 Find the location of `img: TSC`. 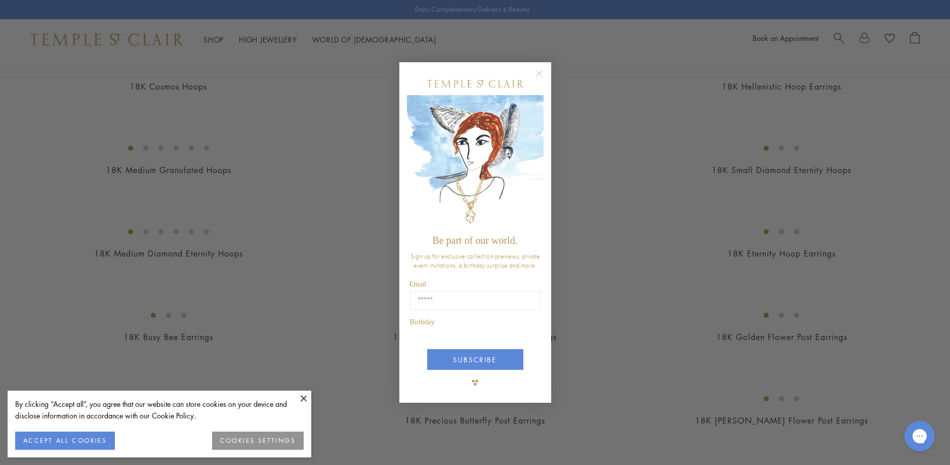

img: TSC is located at coordinates (475, 382).